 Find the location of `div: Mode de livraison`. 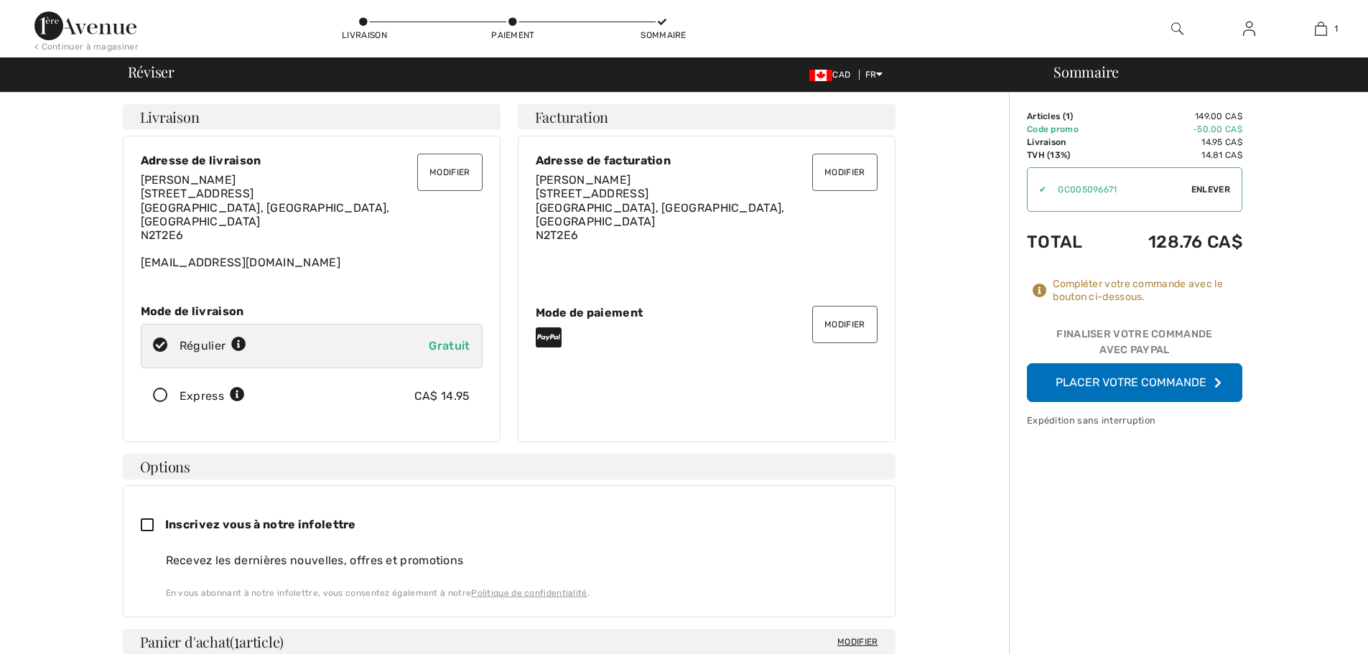

div: Mode de livraison is located at coordinates (312, 311).